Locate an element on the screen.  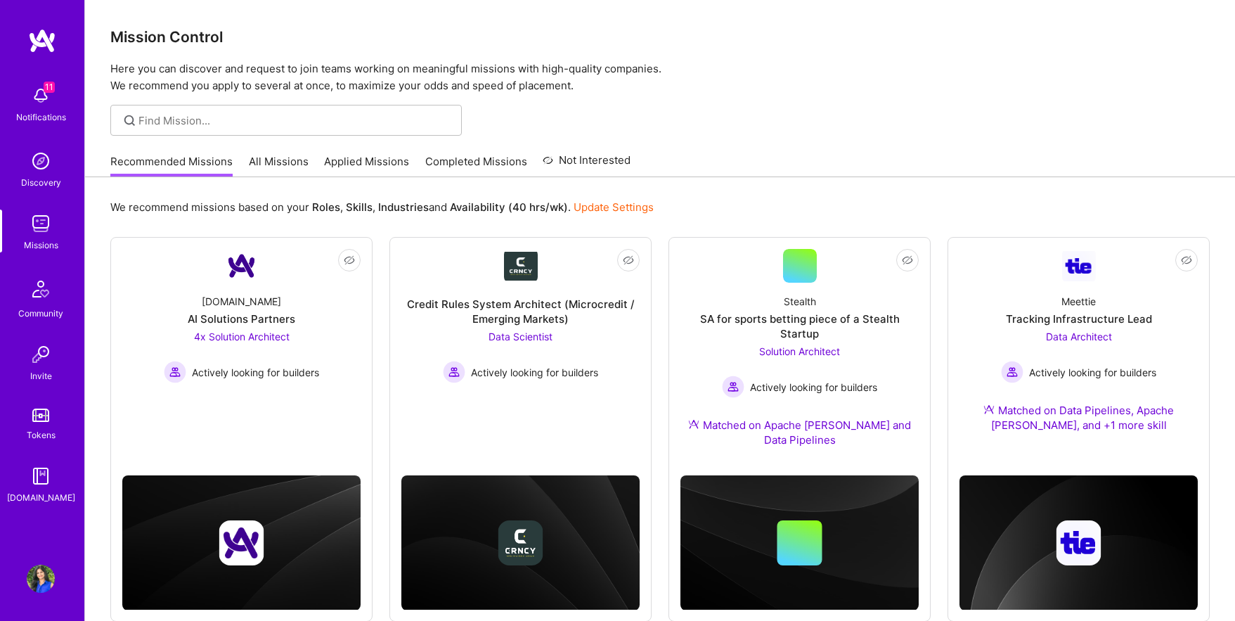
a: Recommended Missions is located at coordinates (171, 165).